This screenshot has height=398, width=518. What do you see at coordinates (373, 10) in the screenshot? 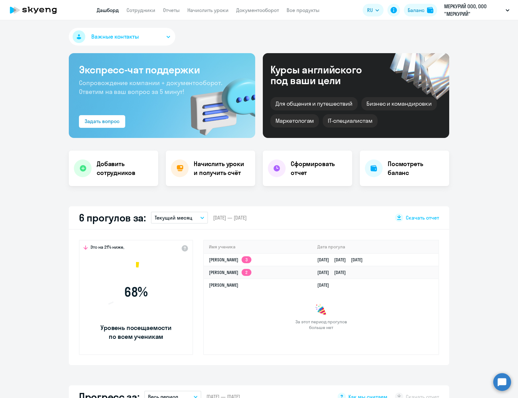
I see `button: RU` at bounding box center [373, 10].